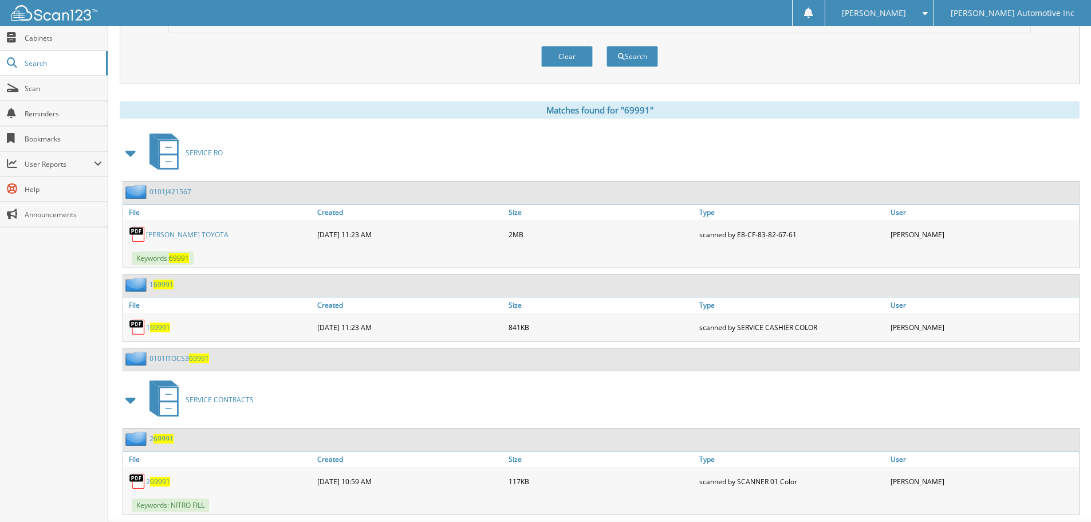  I want to click on a: 0101J421567, so click(170, 191).